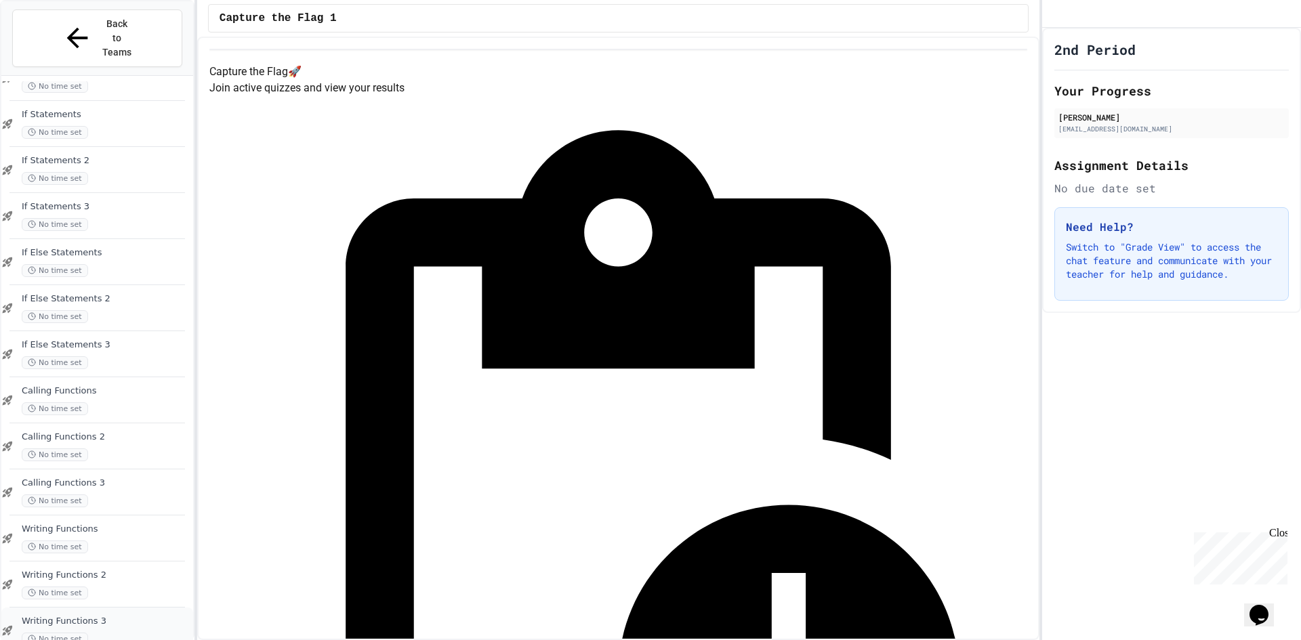 The height and width of the screenshot is (640, 1301). Describe the element at coordinates (106, 345) in the screenshot. I see `span: If Else Statements 3` at that location.